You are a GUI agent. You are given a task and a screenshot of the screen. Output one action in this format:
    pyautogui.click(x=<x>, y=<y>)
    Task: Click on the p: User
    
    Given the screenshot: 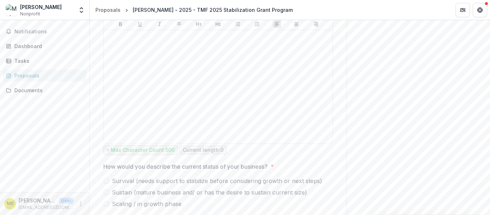 What is the action you would take?
    pyautogui.click(x=66, y=200)
    